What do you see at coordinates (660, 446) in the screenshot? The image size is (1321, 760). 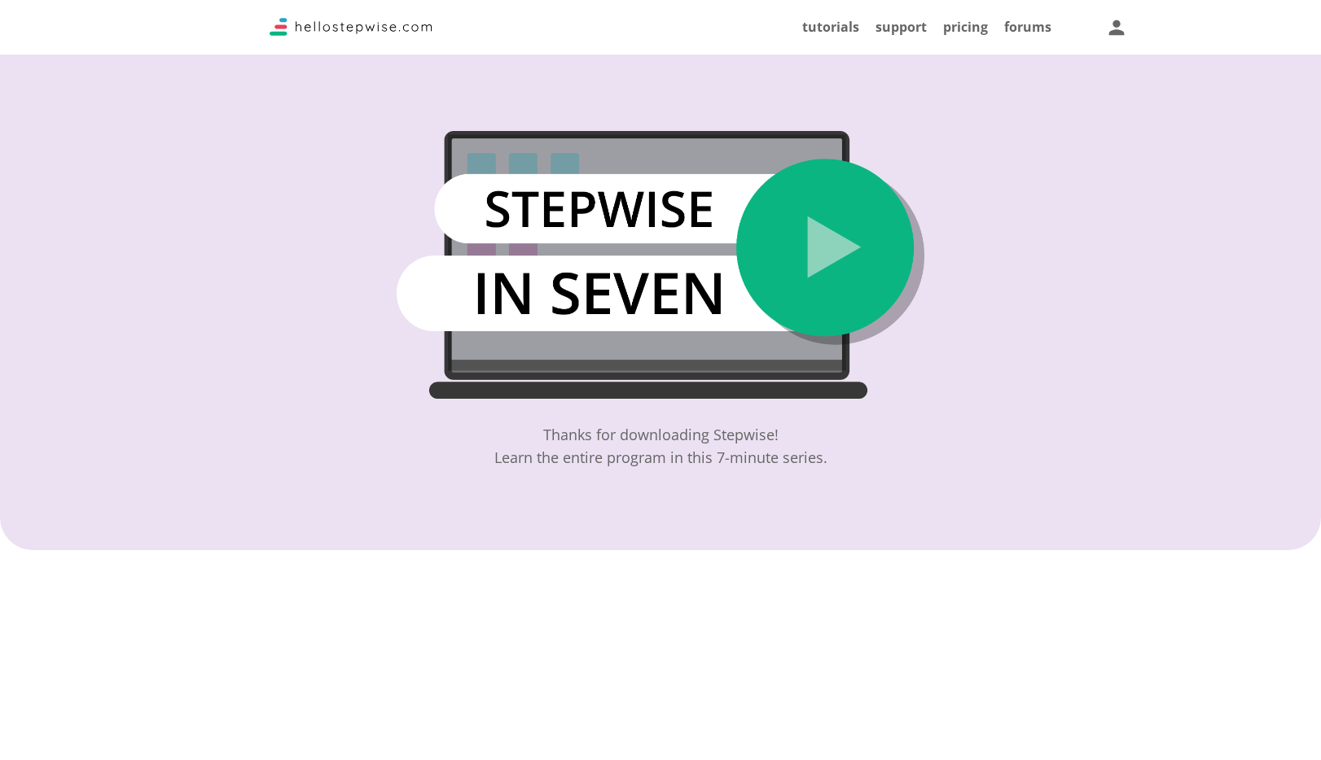 I see `div: Thanks for downloading Stepwise! Learn the entire program in this 7-minute series.` at bounding box center [660, 446].